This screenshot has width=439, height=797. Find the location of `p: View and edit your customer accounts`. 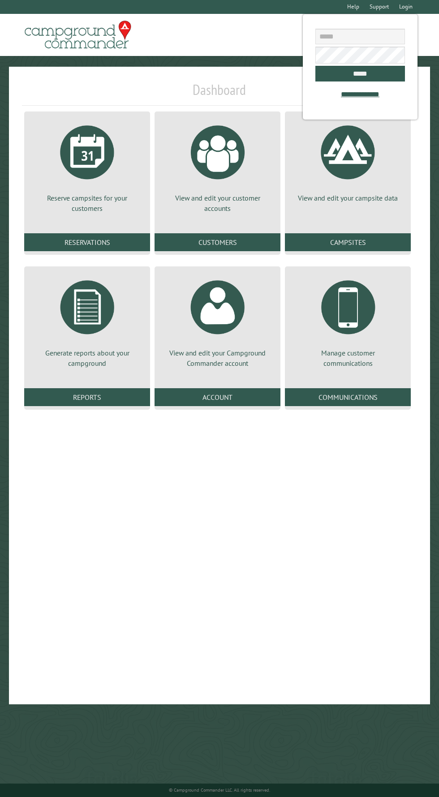

p: View and edit your customer accounts is located at coordinates (217, 203).